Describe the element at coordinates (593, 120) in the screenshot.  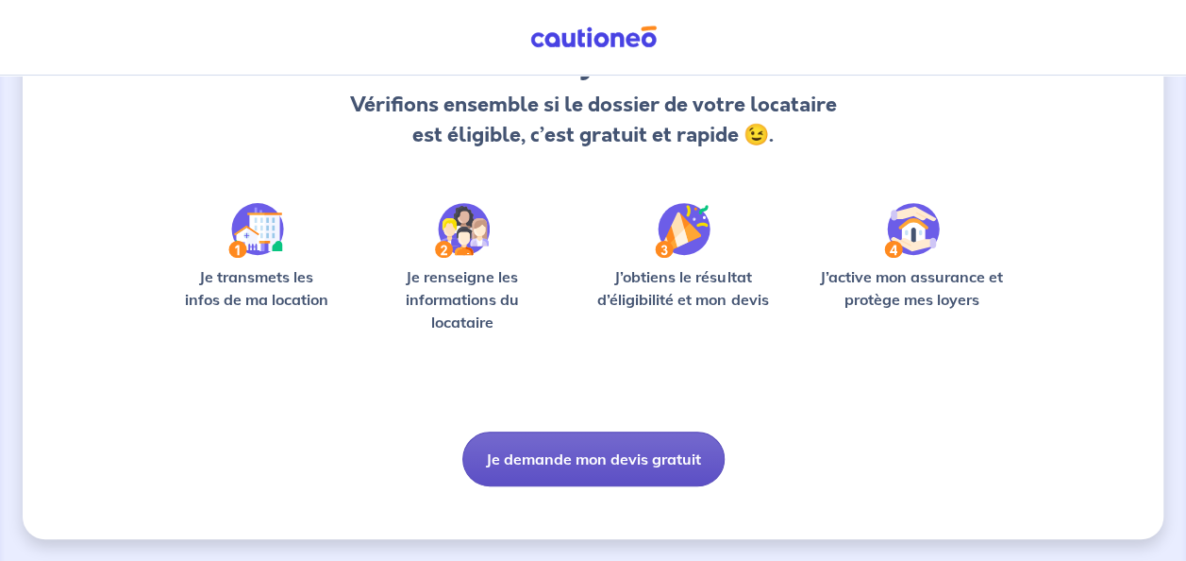
I see `p: Vérifions ensemble si le dossier de votre locataire est éligible, c’est gratuit et rapide 😉.` at that location.